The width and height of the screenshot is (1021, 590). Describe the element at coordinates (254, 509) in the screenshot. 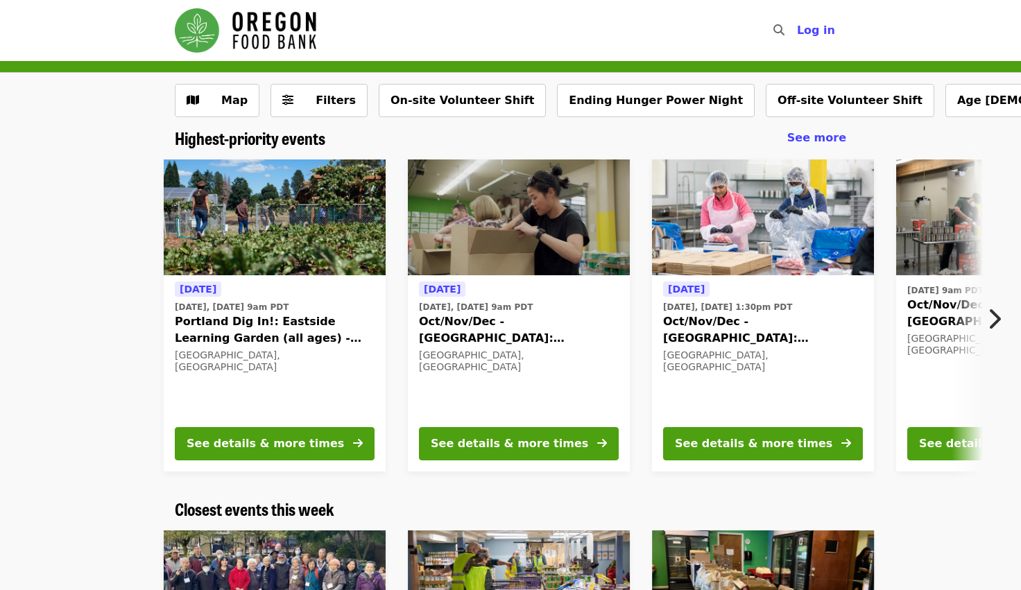

I see `a: Closest events this week` at that location.